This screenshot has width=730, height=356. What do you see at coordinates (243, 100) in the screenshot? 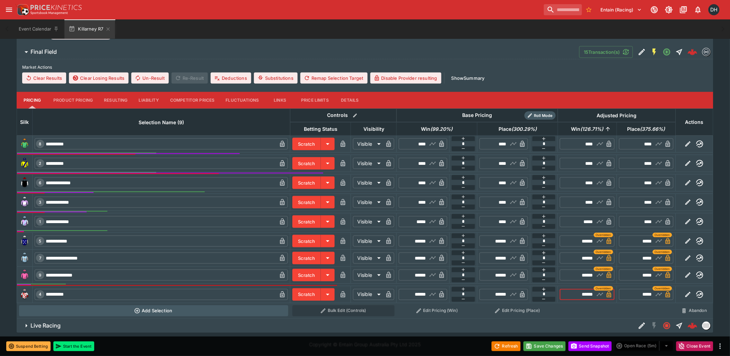
I see `button: Fluctuations` at bounding box center [243, 100].